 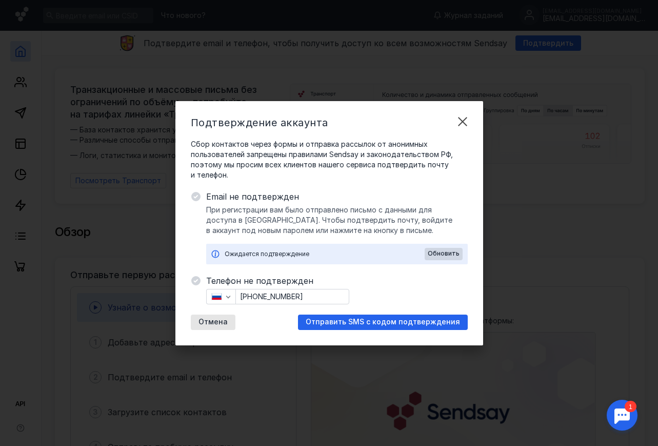 What do you see at coordinates (383, 322) in the screenshot?
I see `button: Отправить SMS с кодом подтверждения` at bounding box center [383, 322].